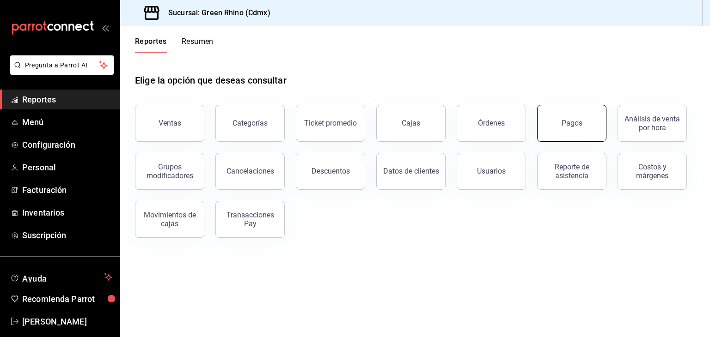 Image resolution: width=710 pixels, height=337 pixels. Describe the element at coordinates (250, 171) in the screenshot. I see `button: Cancelaciones` at that location.